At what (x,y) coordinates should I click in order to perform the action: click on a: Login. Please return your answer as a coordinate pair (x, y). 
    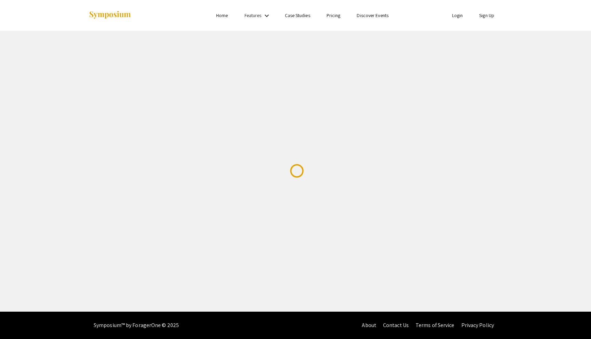
    Looking at the image, I should click on (458, 15).